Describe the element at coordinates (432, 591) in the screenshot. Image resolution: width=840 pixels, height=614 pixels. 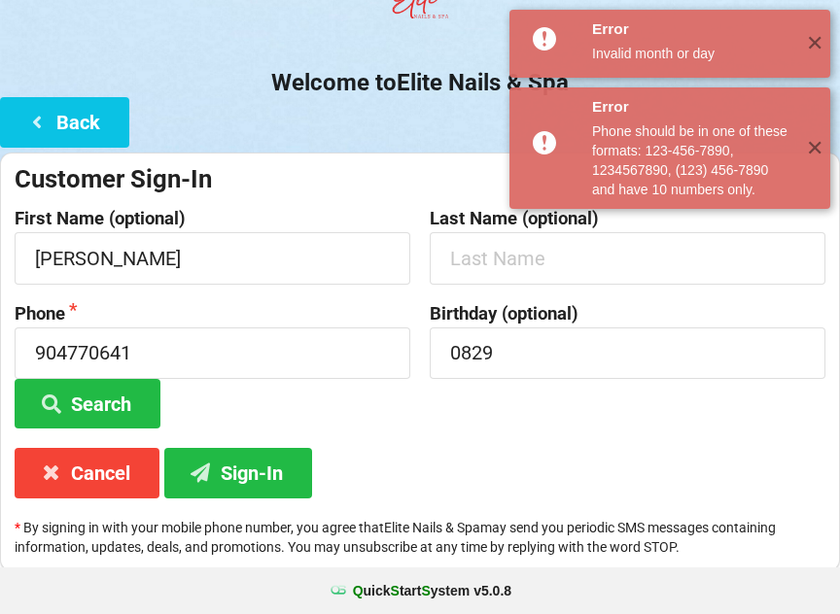
I see `b: uick tart ystem v 5.0.8` at that location.